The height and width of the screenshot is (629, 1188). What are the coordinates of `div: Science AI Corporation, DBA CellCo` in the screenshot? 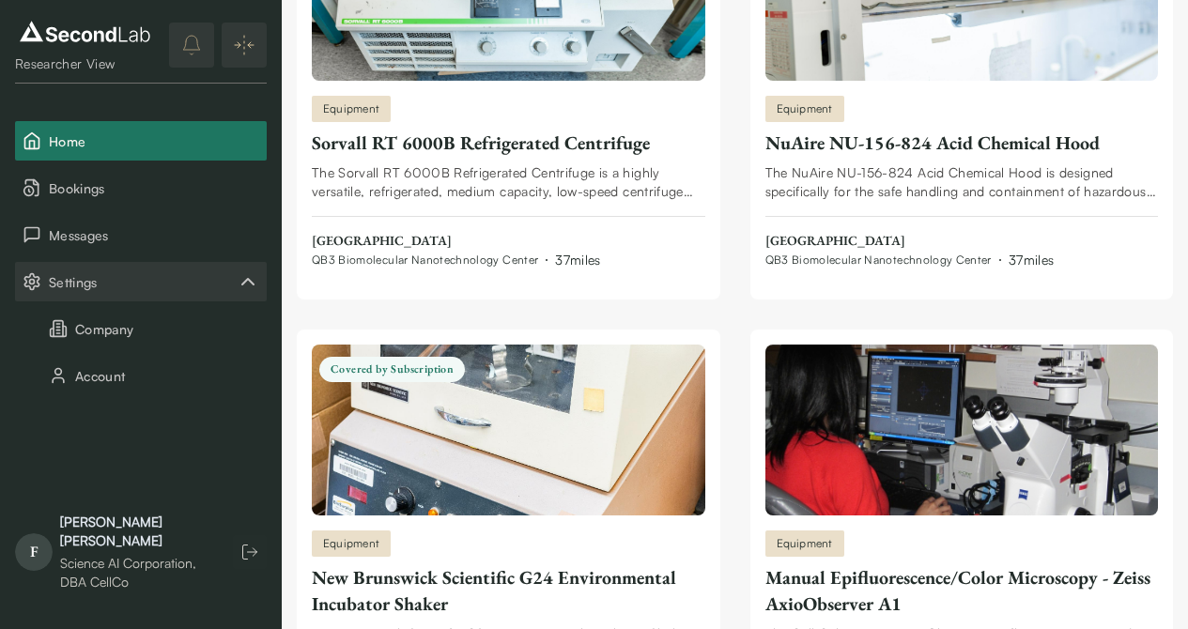 It's located at (137, 573).